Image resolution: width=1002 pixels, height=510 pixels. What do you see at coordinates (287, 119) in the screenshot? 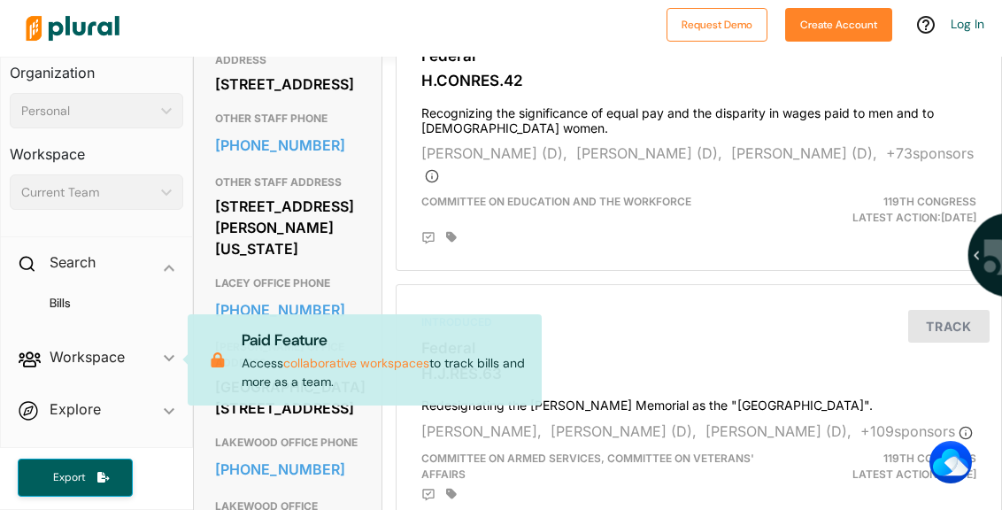
I see `h3: OTHER STAFF PHONE` at bounding box center [287, 119].